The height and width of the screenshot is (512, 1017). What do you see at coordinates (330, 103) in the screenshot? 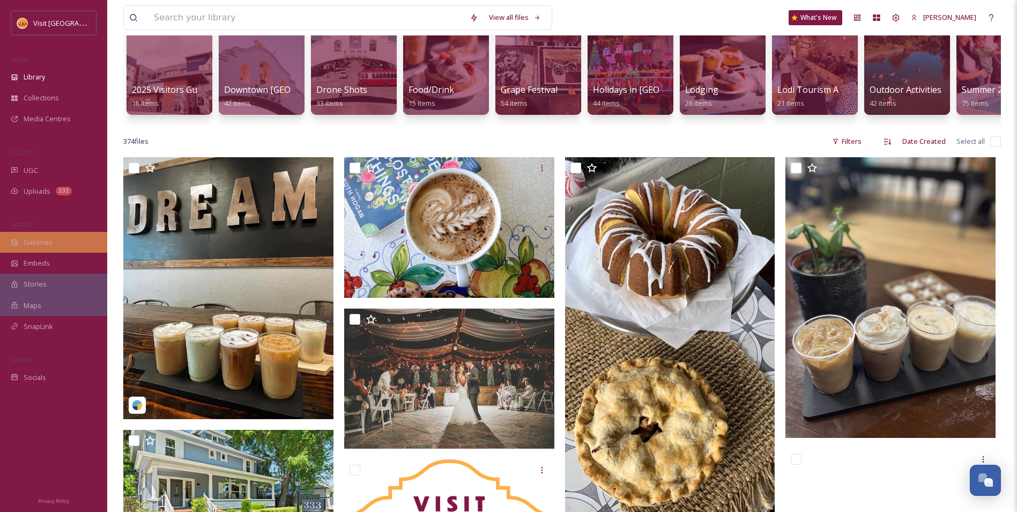
I see `span: 33 items` at bounding box center [330, 103].